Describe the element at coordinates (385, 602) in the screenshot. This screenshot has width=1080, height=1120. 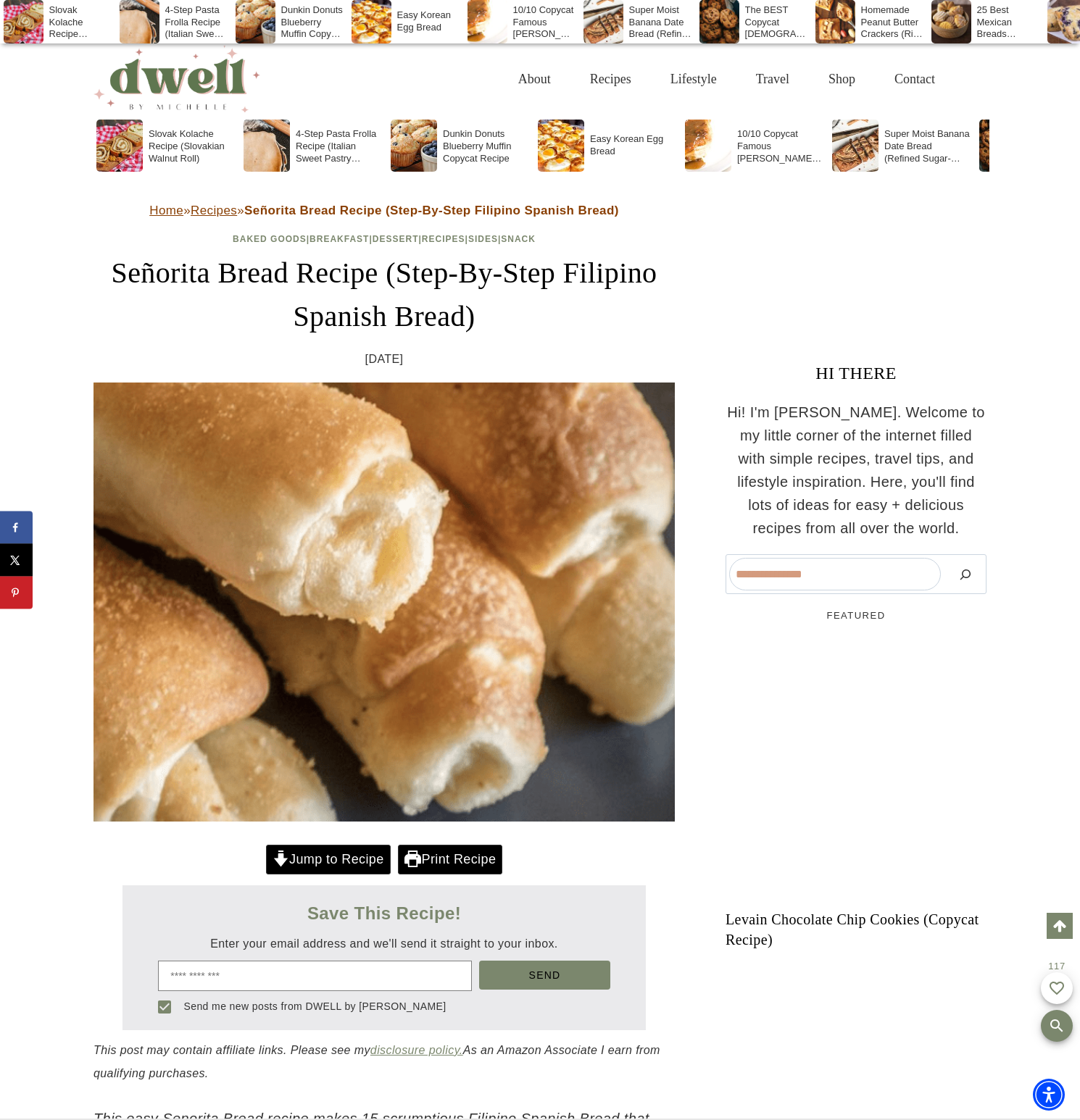
I see `img: a stack of cenorita bread fresh from the oven` at that location.